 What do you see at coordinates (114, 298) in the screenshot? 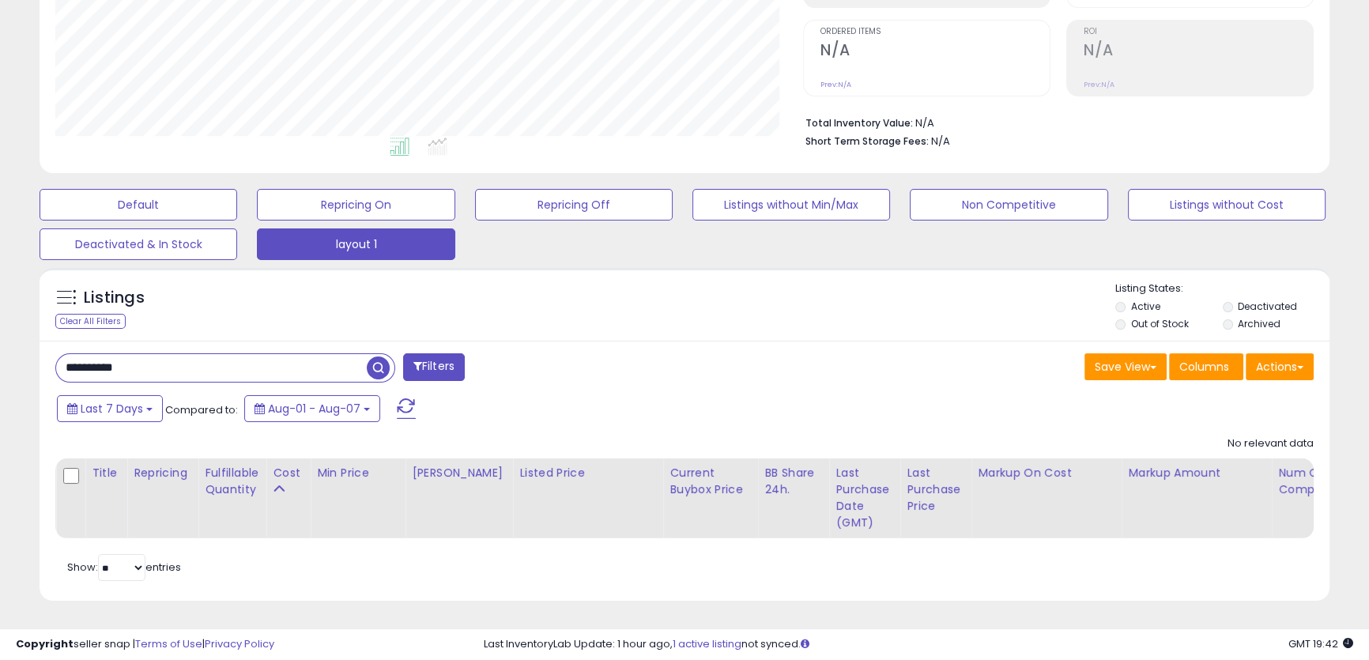
I see `h5: Listings` at bounding box center [114, 298].